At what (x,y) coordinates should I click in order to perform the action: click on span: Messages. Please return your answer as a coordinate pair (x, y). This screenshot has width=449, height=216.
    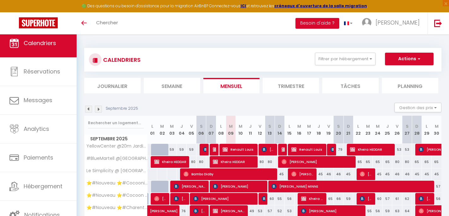
    Looking at the image, I should click on (38, 100).